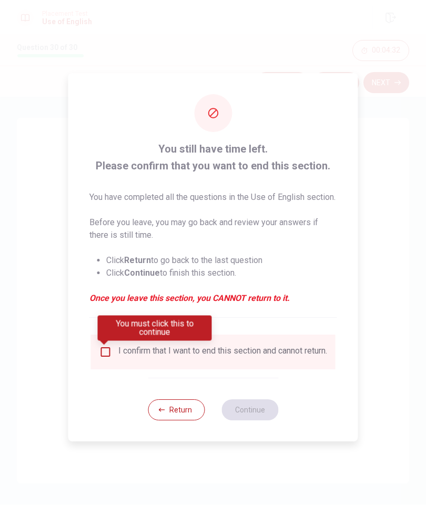 The height and width of the screenshot is (514, 426). Describe the element at coordinates (176, 410) in the screenshot. I see `button: Return` at that location.